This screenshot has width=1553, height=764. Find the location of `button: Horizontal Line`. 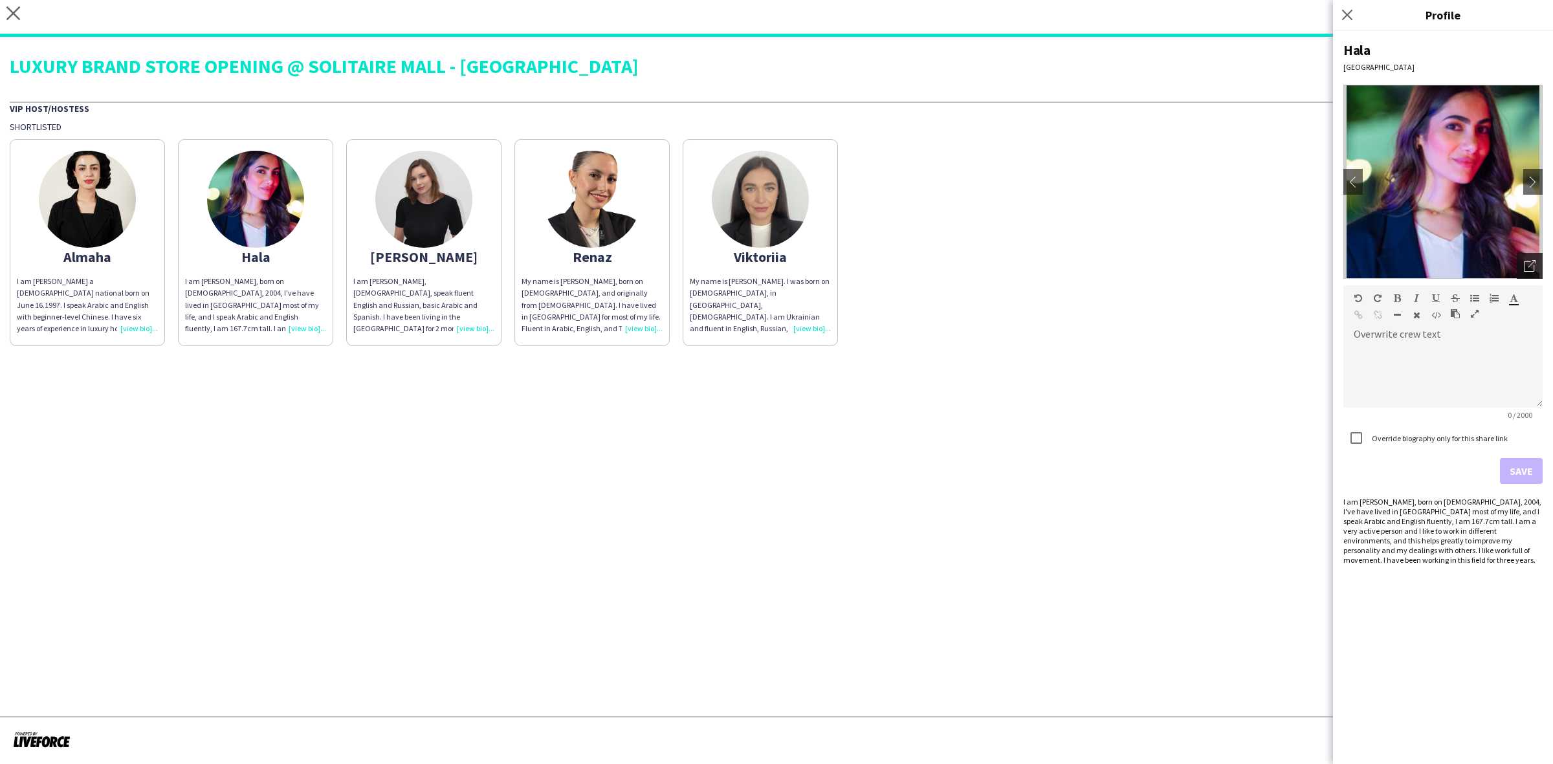

button: Horizontal Line is located at coordinates (1397, 315).